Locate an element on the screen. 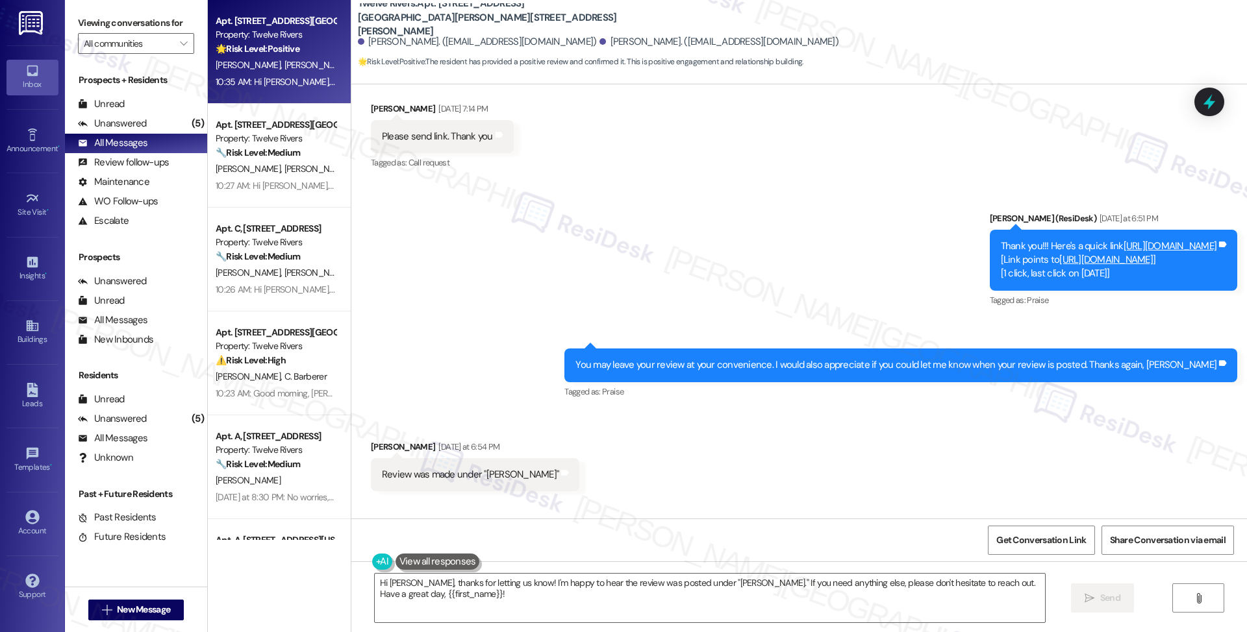 The image size is (1247, 632). input: All communities is located at coordinates (129, 44).